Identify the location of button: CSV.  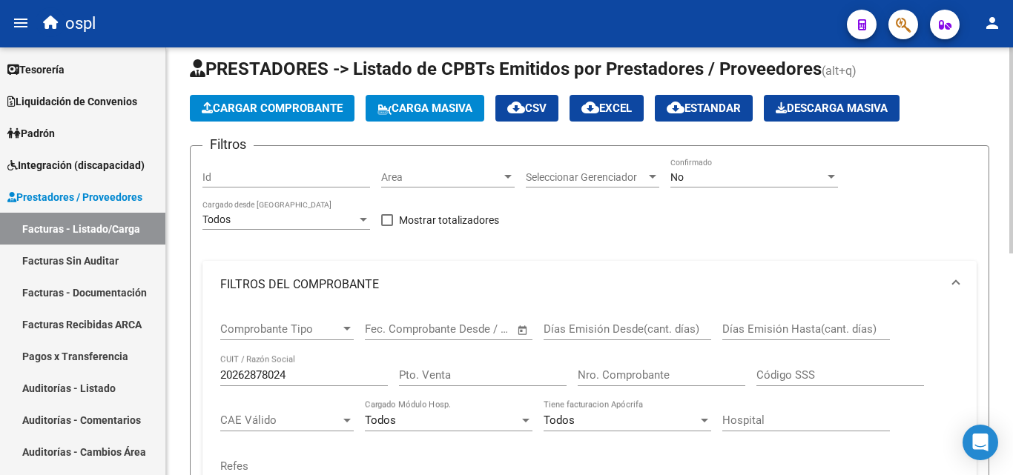
(527, 108).